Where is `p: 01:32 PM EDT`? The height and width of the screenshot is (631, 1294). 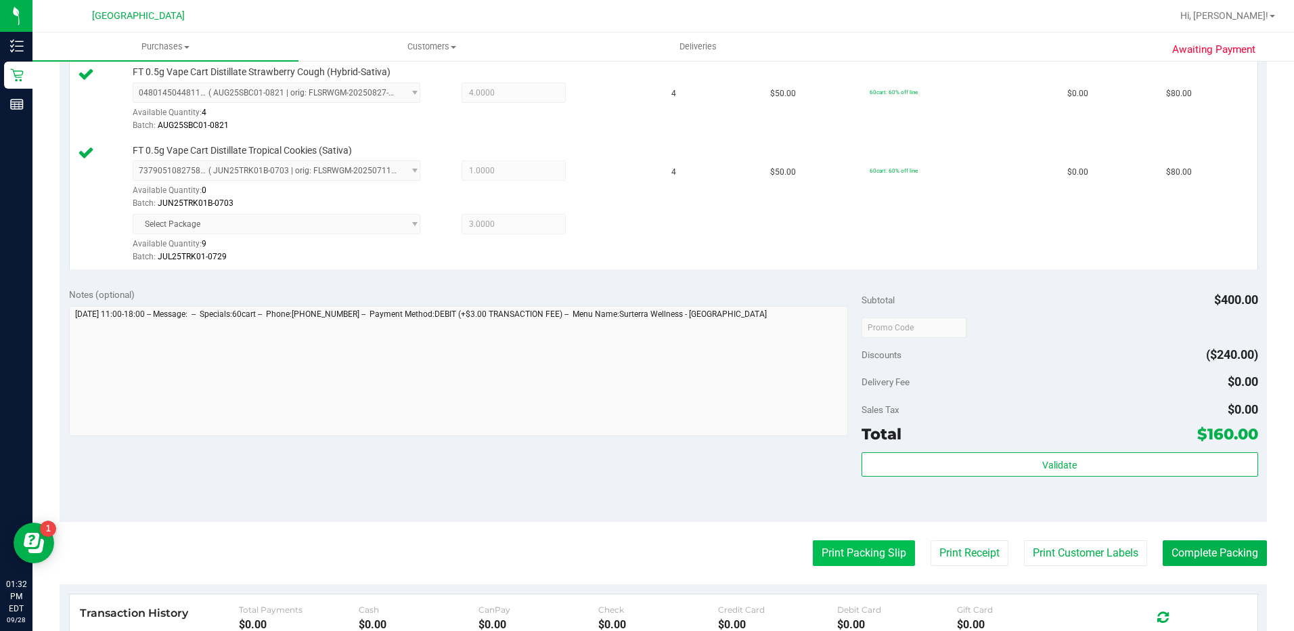 p: 01:32 PM EDT is located at coordinates (16, 596).